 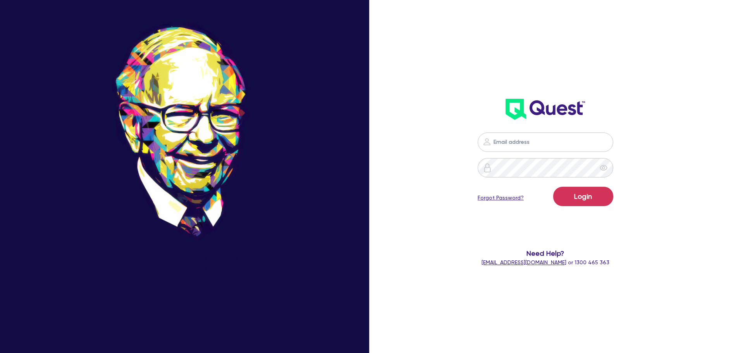 What do you see at coordinates (546, 142) in the screenshot?
I see `input: Email address` at bounding box center [546, 142].